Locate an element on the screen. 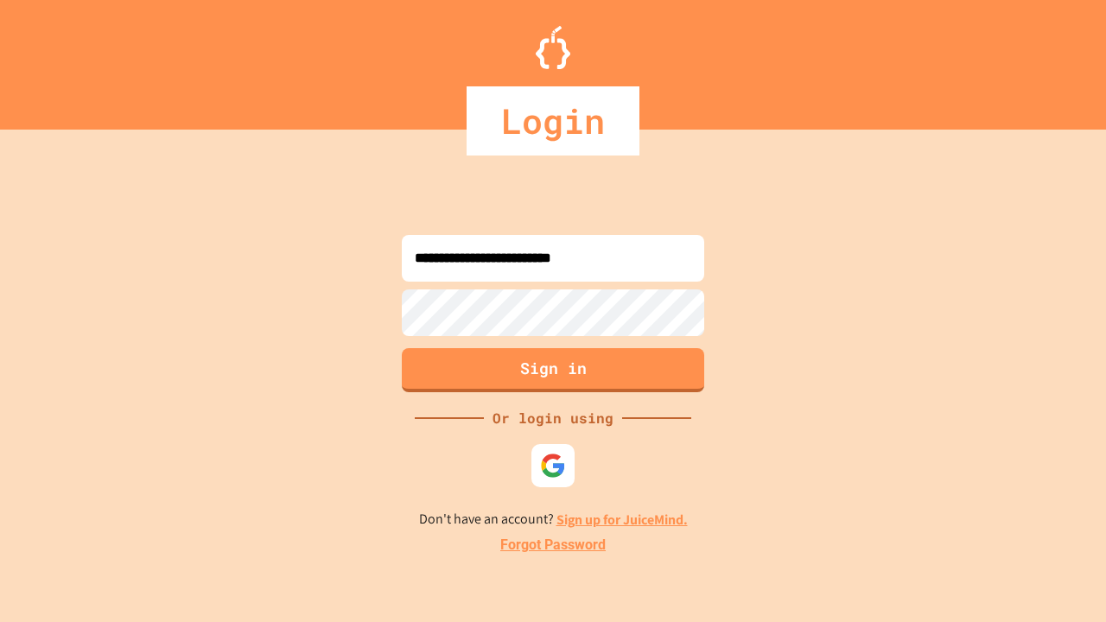  p: Don't have an account? is located at coordinates (553, 519).